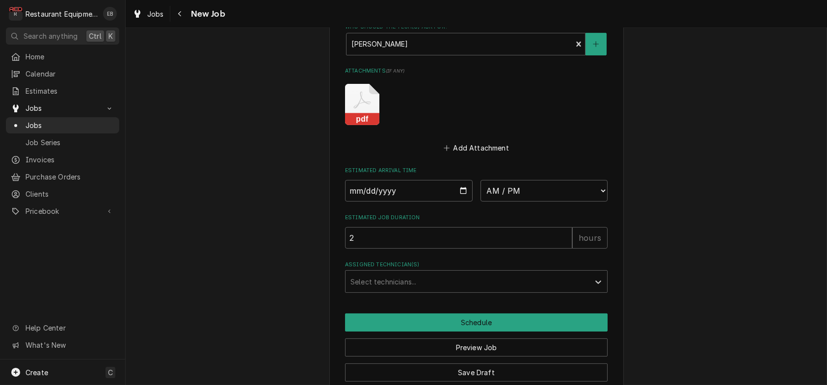 This screenshot has width=827, height=385. I want to click on a: Home, so click(62, 56).